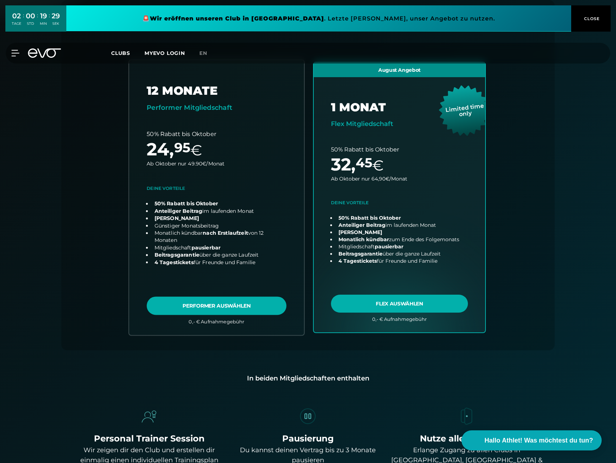 The width and height of the screenshot is (616, 463). Describe the element at coordinates (591, 18) in the screenshot. I see `button: CLOSE` at that location.